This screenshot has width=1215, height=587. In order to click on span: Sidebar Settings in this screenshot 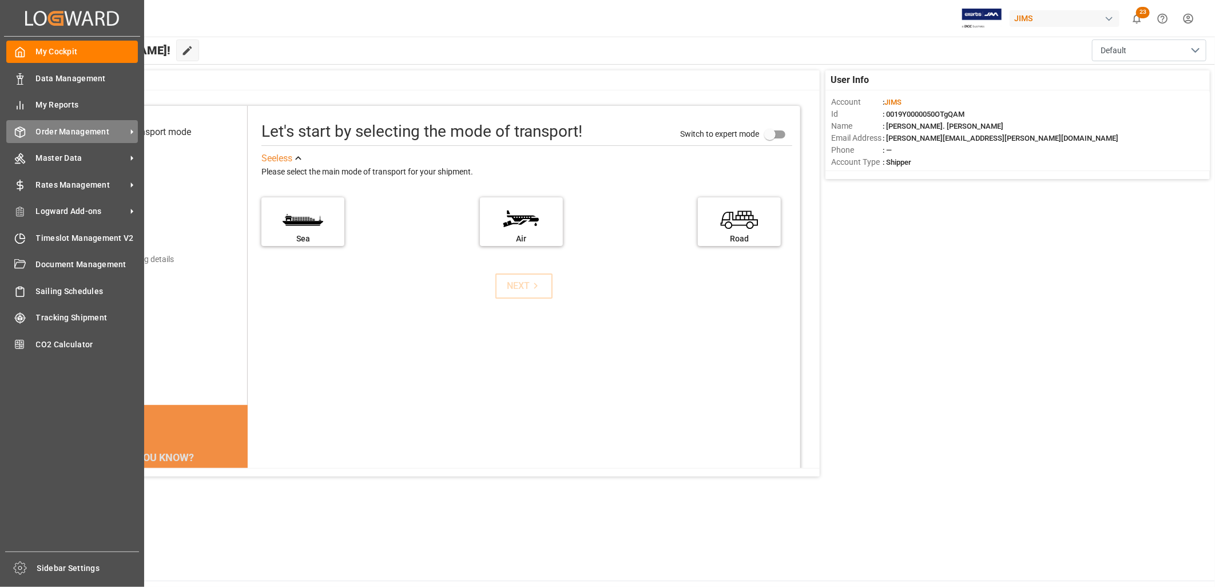, I will do `click(88, 568)`.